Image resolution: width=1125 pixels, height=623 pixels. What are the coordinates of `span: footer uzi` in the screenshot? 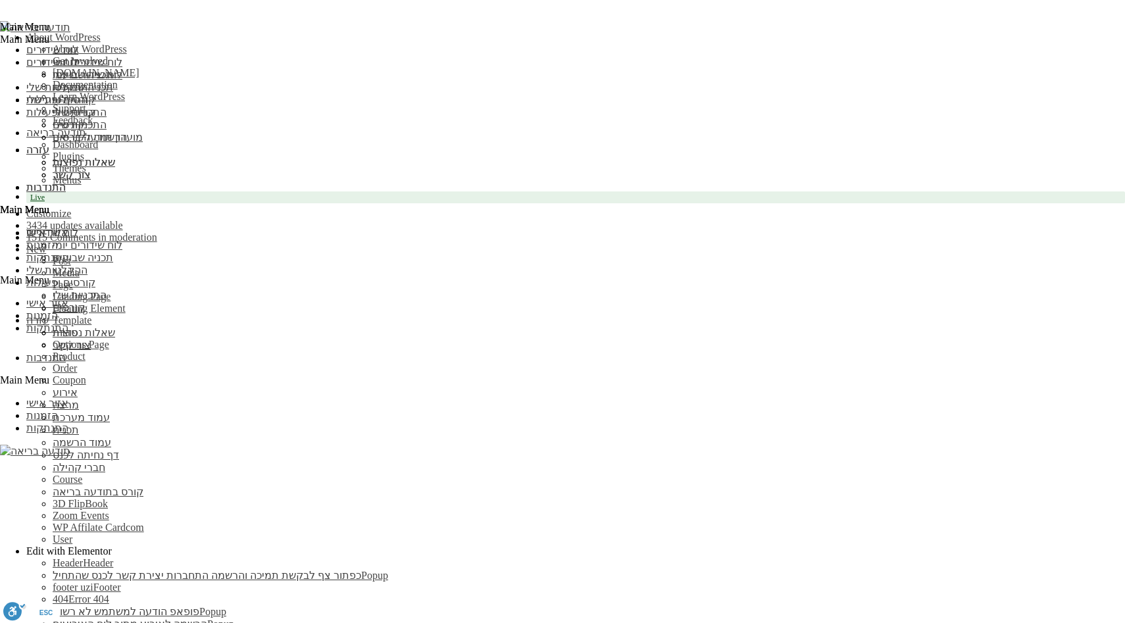 It's located at (73, 587).